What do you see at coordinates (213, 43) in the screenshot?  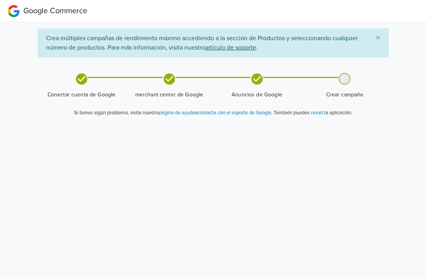 I see `div: Crea múltiples campañas de rendimiento máximo accediendo a la sección de Productos y seleccionand...` at bounding box center [213, 43].